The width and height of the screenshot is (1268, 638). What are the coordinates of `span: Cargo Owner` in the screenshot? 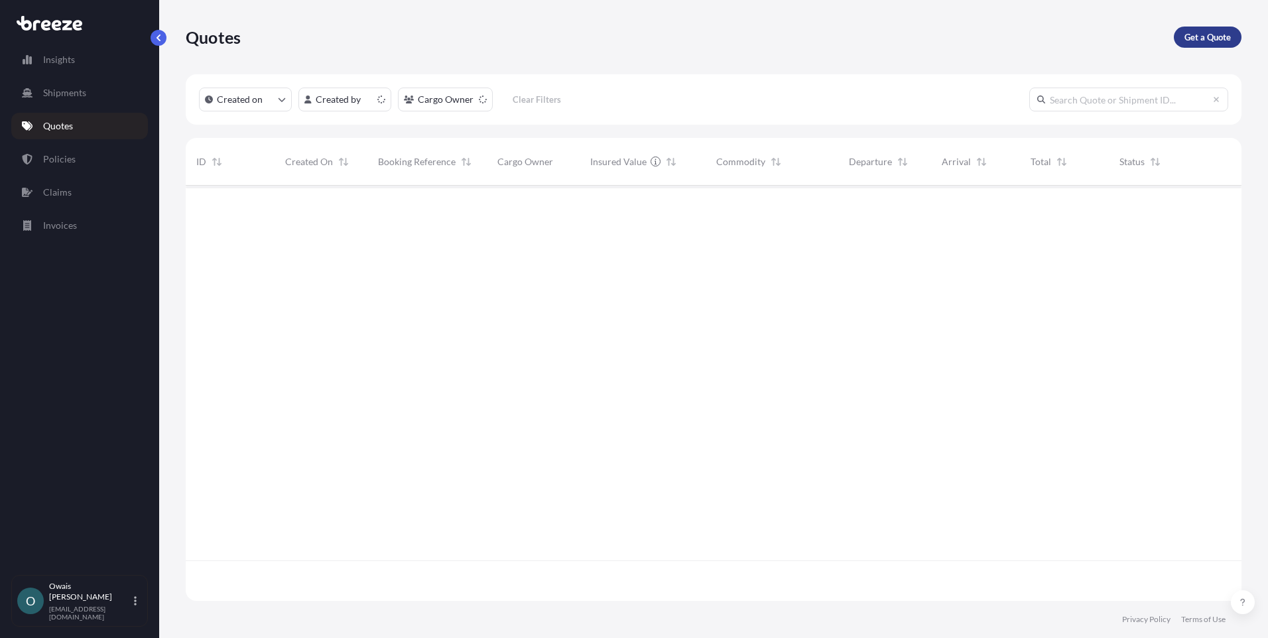 It's located at (525, 162).